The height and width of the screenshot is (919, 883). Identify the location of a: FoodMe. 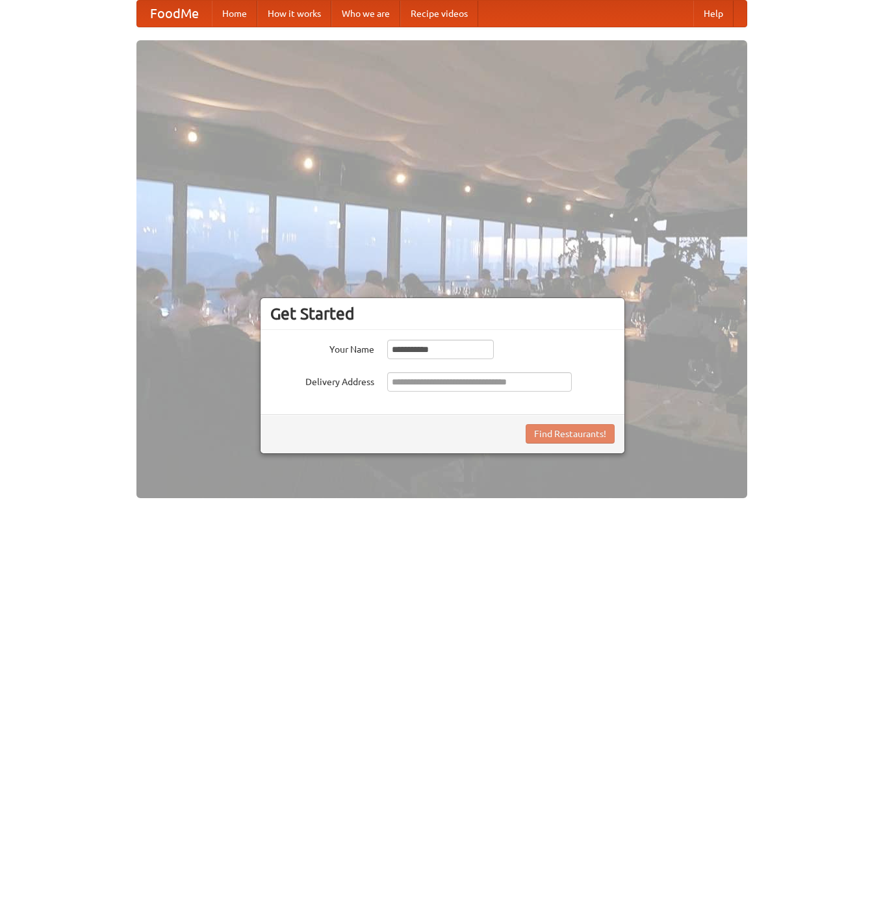
(174, 14).